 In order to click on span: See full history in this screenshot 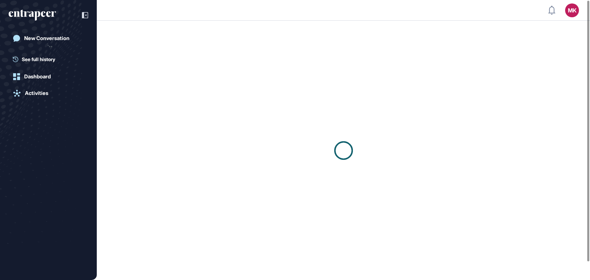, I will do `click(38, 59)`.